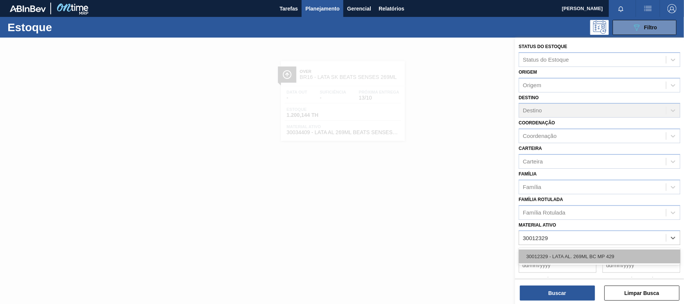 The image size is (684, 304). I want to click on div: Família Rotulada, so click(544, 212).